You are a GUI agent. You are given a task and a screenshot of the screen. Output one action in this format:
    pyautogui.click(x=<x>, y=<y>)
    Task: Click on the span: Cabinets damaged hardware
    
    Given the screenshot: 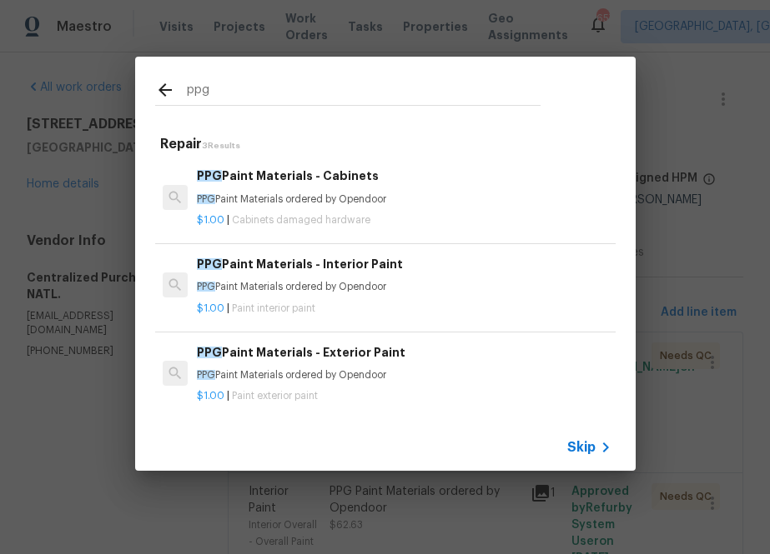 What is the action you would take?
    pyautogui.click(x=301, y=220)
    